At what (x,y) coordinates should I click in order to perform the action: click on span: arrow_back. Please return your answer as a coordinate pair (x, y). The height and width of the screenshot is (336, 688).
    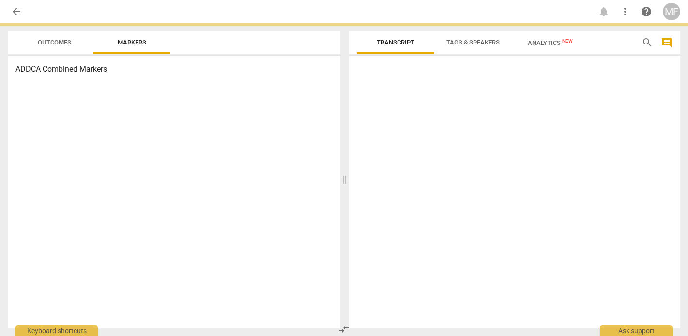
    Looking at the image, I should click on (16, 12).